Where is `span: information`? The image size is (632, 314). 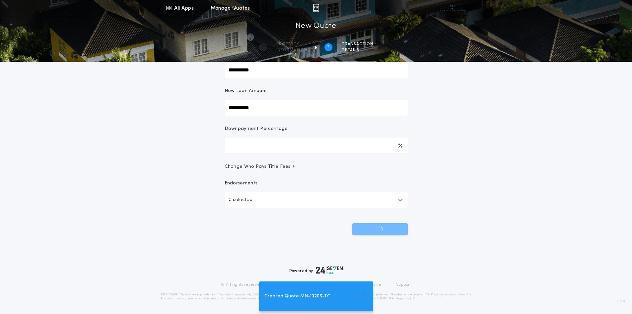 span: information is located at coordinates (292, 50).